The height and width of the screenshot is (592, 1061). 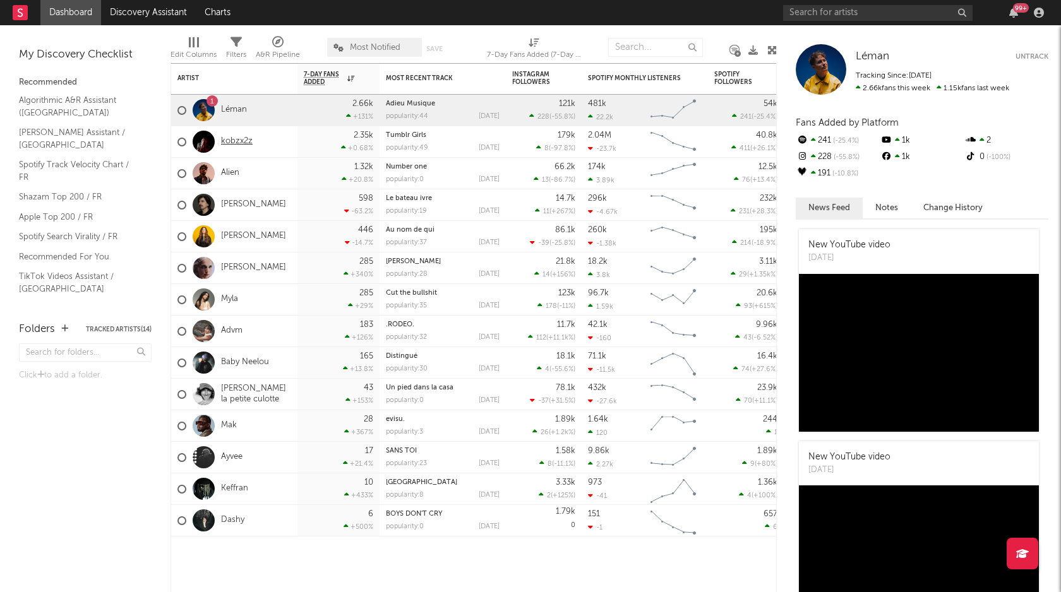 I want to click on a: BOYS DON'T CRY, so click(x=413, y=514).